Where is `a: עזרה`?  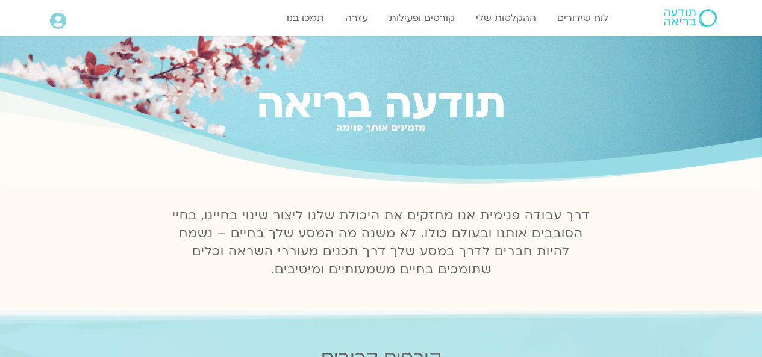
a: עזרה is located at coordinates (357, 18).